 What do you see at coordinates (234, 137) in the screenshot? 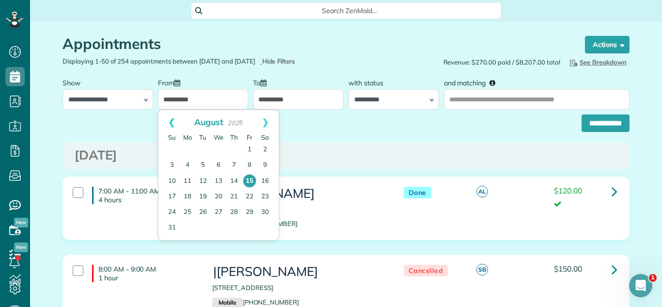
I see `span: Thursday` at bounding box center [234, 137].